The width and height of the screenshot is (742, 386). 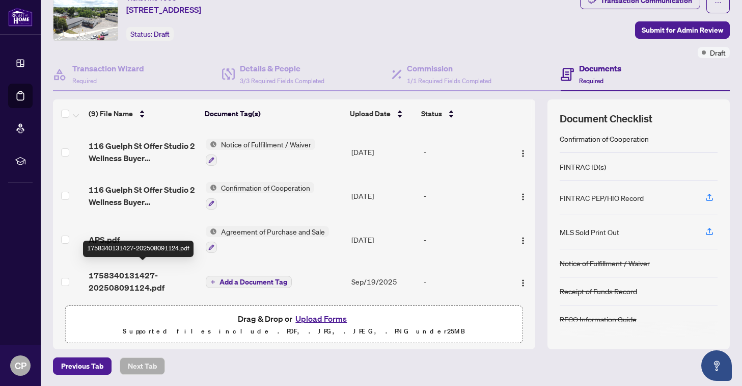 I want to click on span: Previous Tab, so click(x=82, y=366).